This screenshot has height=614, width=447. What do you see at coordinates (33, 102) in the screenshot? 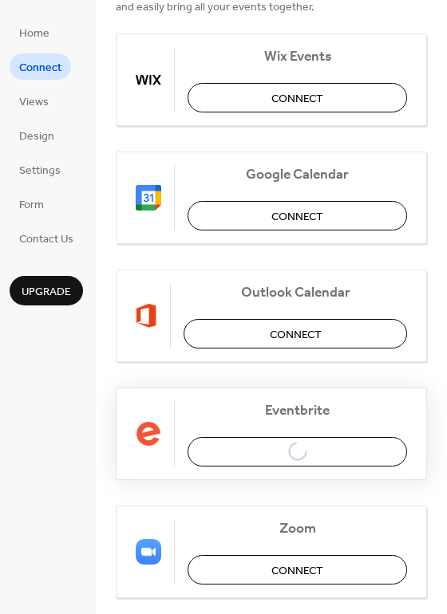
I see `span: Views` at bounding box center [33, 102].